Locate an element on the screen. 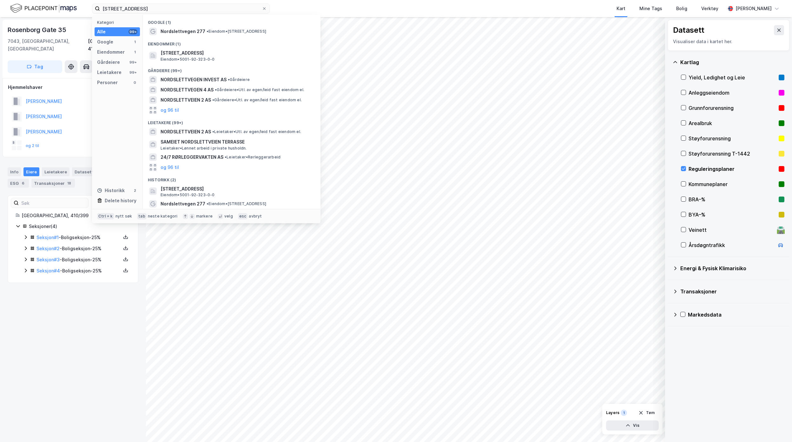  button: Vis is located at coordinates (632, 425).